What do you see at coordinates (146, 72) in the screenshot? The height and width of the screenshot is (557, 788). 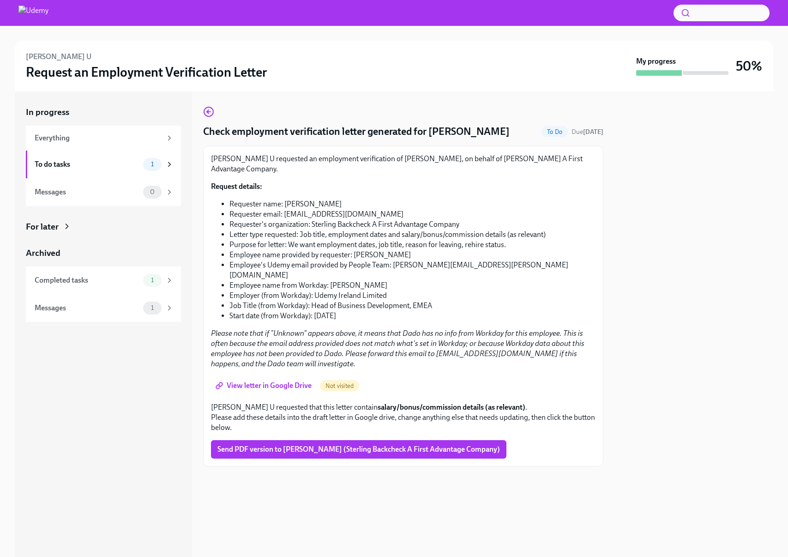 I see `h3: Request an Employment Verification Letter` at bounding box center [146, 72].